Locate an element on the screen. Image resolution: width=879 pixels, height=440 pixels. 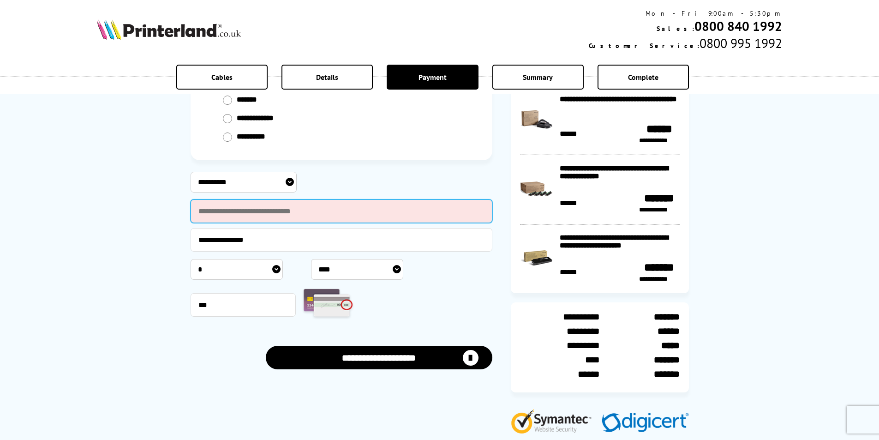
div: Mon - Fri 9:00am - 5:30pm is located at coordinates (685, 13).